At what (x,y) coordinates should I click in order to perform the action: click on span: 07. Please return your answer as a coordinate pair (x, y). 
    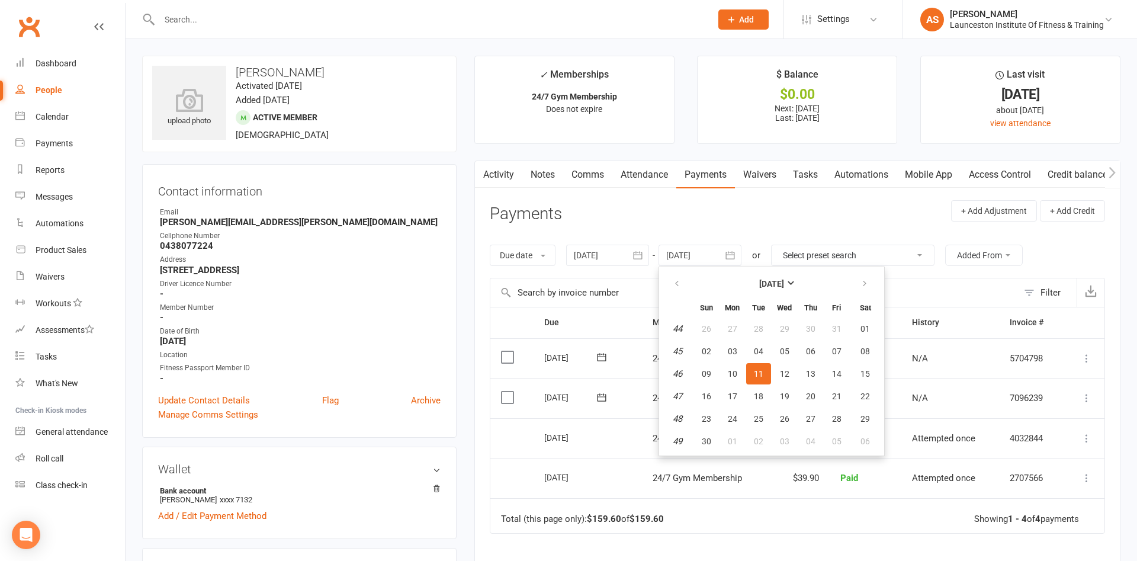
    Looking at the image, I should click on (837, 351).